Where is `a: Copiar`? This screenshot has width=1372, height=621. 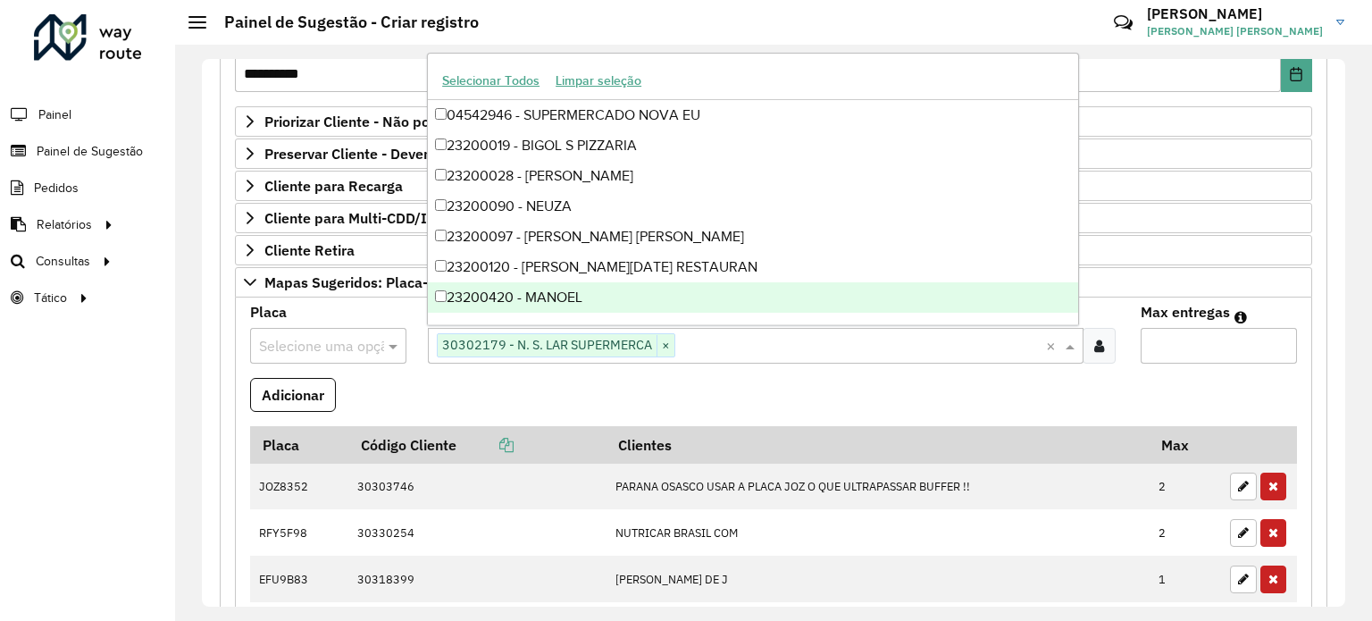 a: Copiar is located at coordinates (485, 445).